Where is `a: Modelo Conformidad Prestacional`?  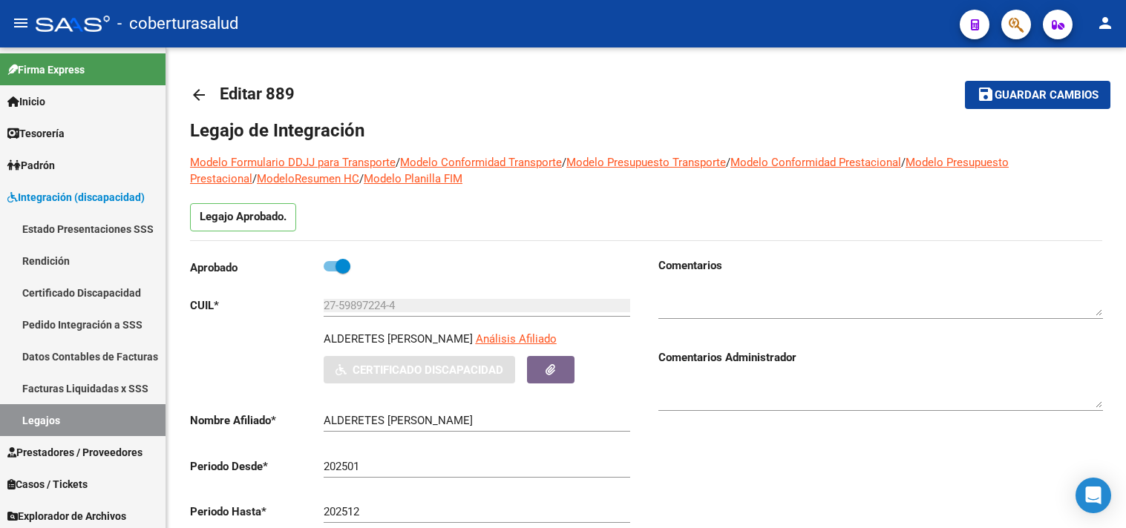 a: Modelo Conformidad Prestacional is located at coordinates (815, 162).